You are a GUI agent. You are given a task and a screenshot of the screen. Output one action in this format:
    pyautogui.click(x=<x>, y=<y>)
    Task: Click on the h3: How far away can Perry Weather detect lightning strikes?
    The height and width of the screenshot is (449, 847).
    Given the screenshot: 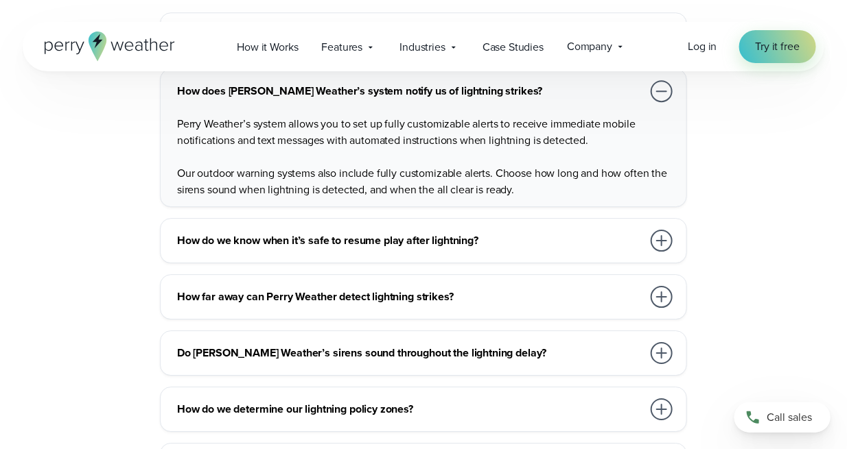 What is the action you would take?
    pyautogui.click(x=410, y=297)
    